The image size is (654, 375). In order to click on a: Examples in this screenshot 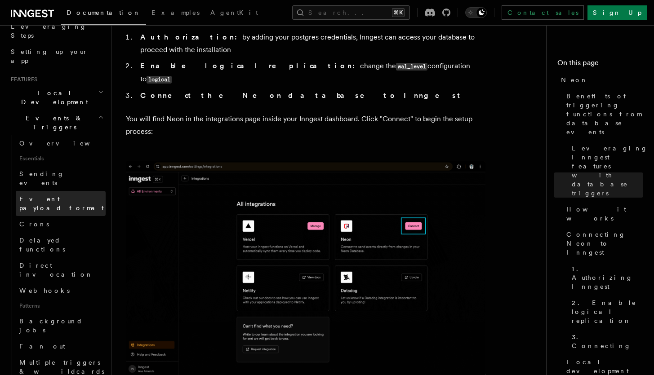, I will do `click(175, 13)`.